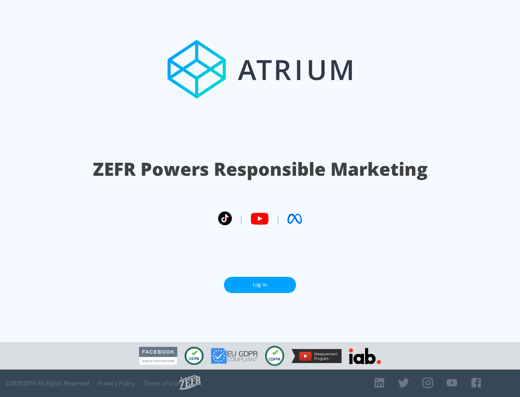 The width and height of the screenshot is (520, 397). What do you see at coordinates (274, 356) in the screenshot?
I see `img: COPPA Compliant` at bounding box center [274, 356].